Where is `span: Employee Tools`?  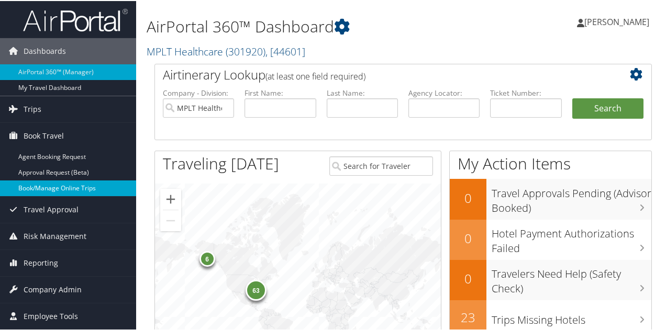 span: Employee Tools is located at coordinates (51, 316).